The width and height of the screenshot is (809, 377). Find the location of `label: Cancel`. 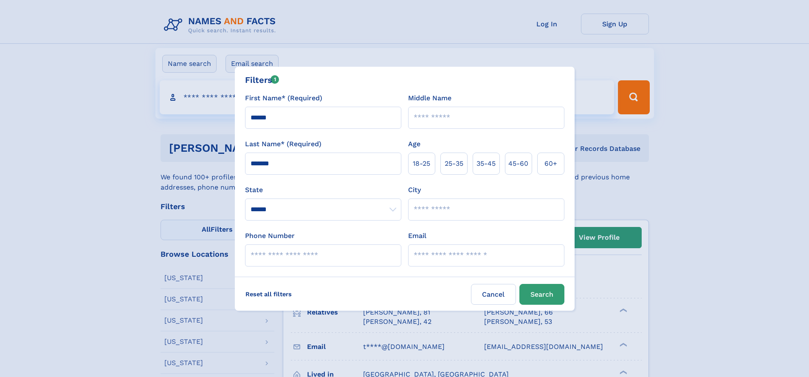

label: Cancel is located at coordinates (493, 294).